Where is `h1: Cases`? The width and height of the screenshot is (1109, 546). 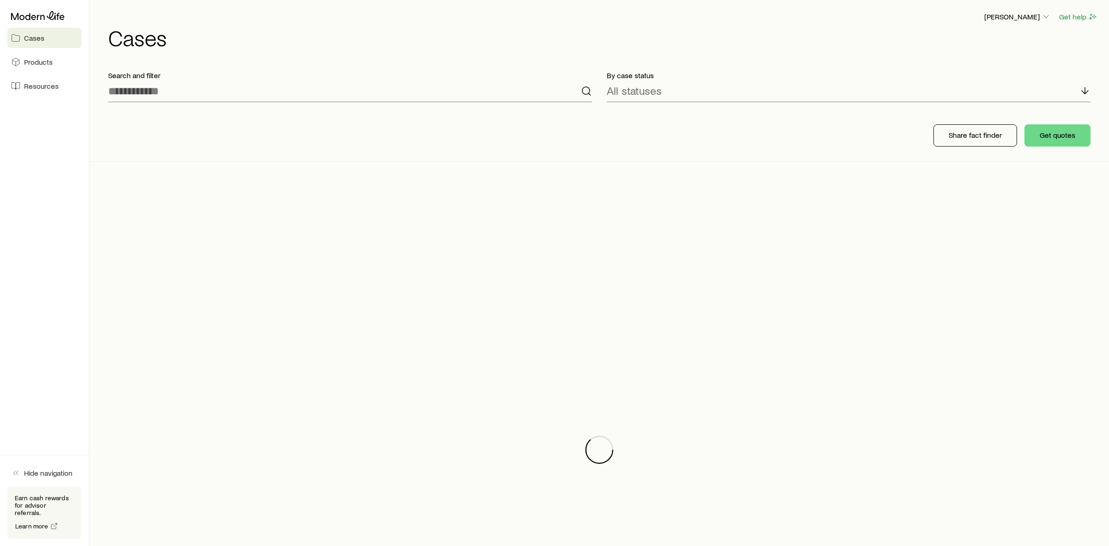
h1: Cases is located at coordinates (603, 37).